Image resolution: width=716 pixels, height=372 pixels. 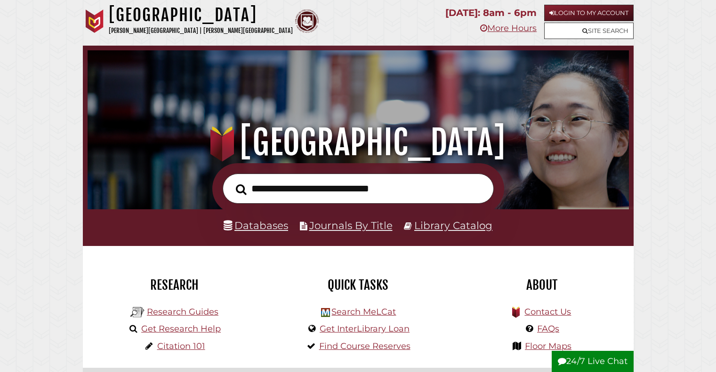 What do you see at coordinates (364, 329) in the screenshot?
I see `a: Get InterLibrary Loan` at bounding box center [364, 329].